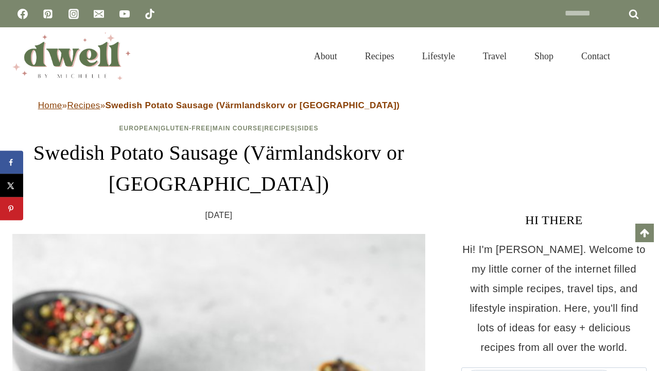  What do you see at coordinates (595, 56) in the screenshot?
I see `a: Contact` at bounding box center [595, 56].